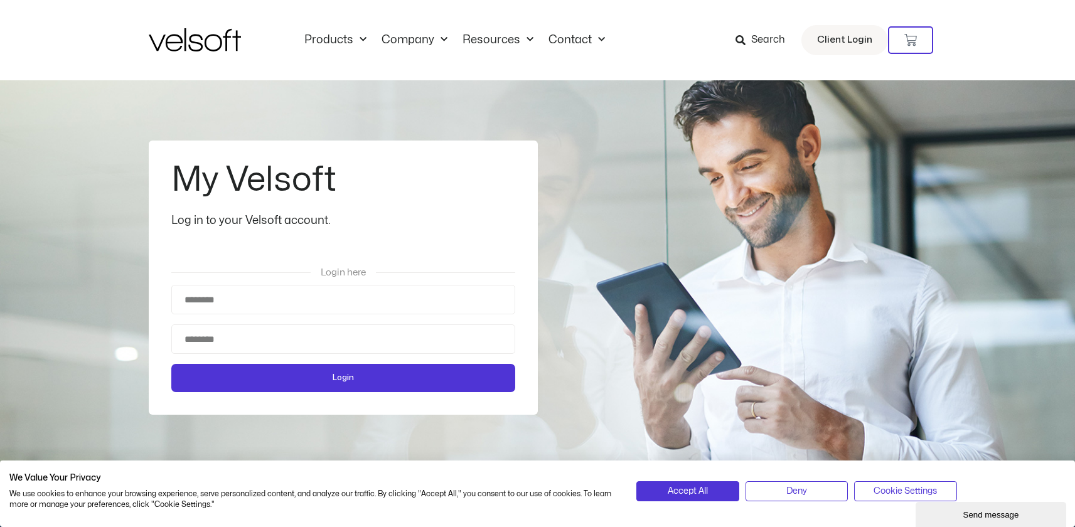  Describe the element at coordinates (335, 40) in the screenshot. I see `a: ProductsMenu Toggle` at that location.